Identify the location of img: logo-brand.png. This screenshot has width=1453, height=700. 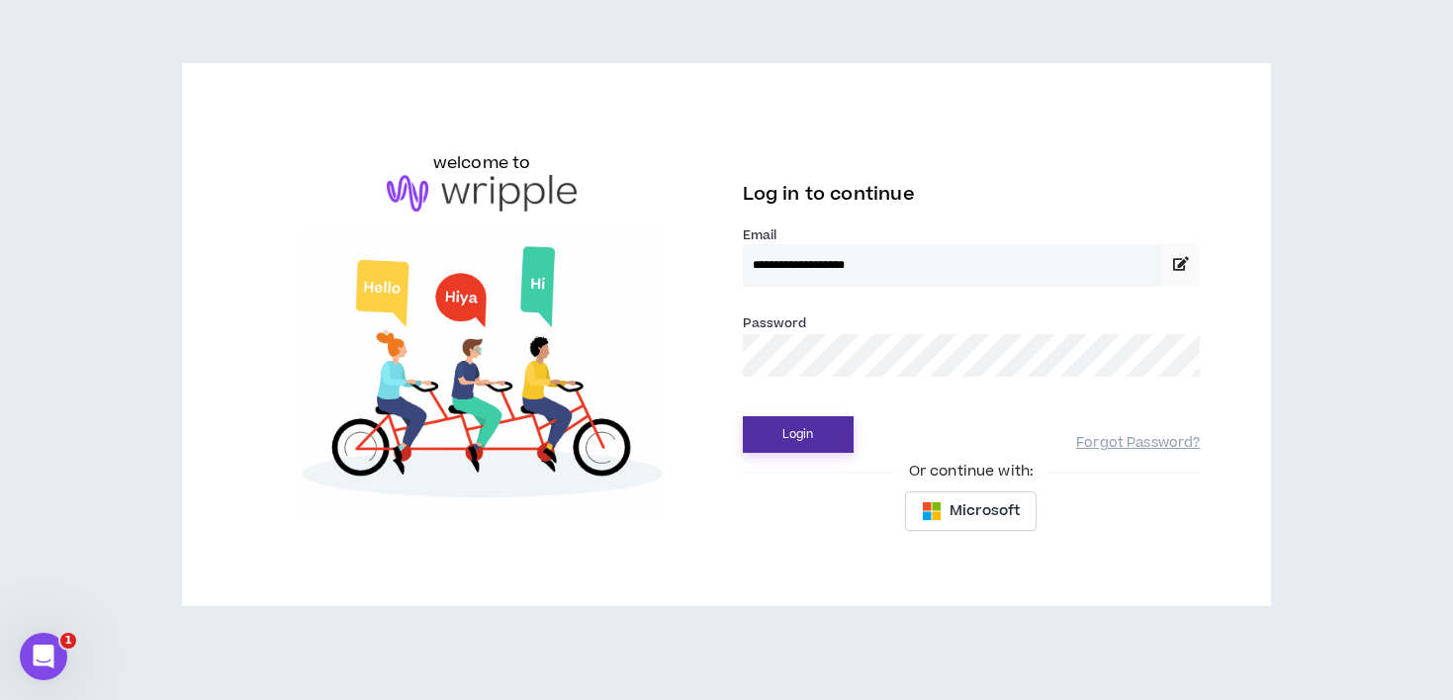
(482, 194).